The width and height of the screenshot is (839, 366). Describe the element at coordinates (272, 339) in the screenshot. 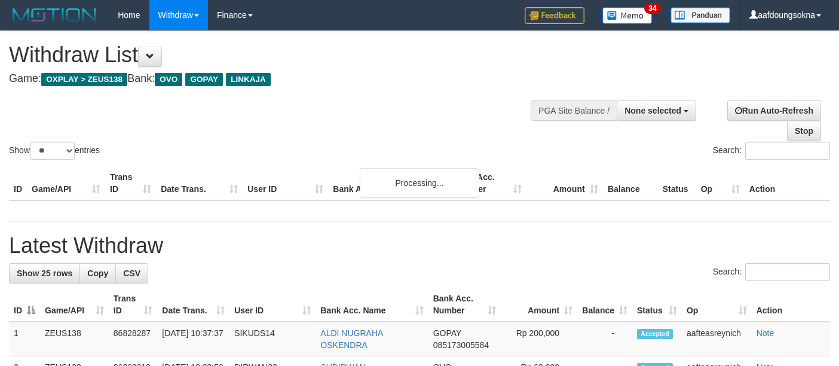

I see `td: SIKUDS14` at that location.